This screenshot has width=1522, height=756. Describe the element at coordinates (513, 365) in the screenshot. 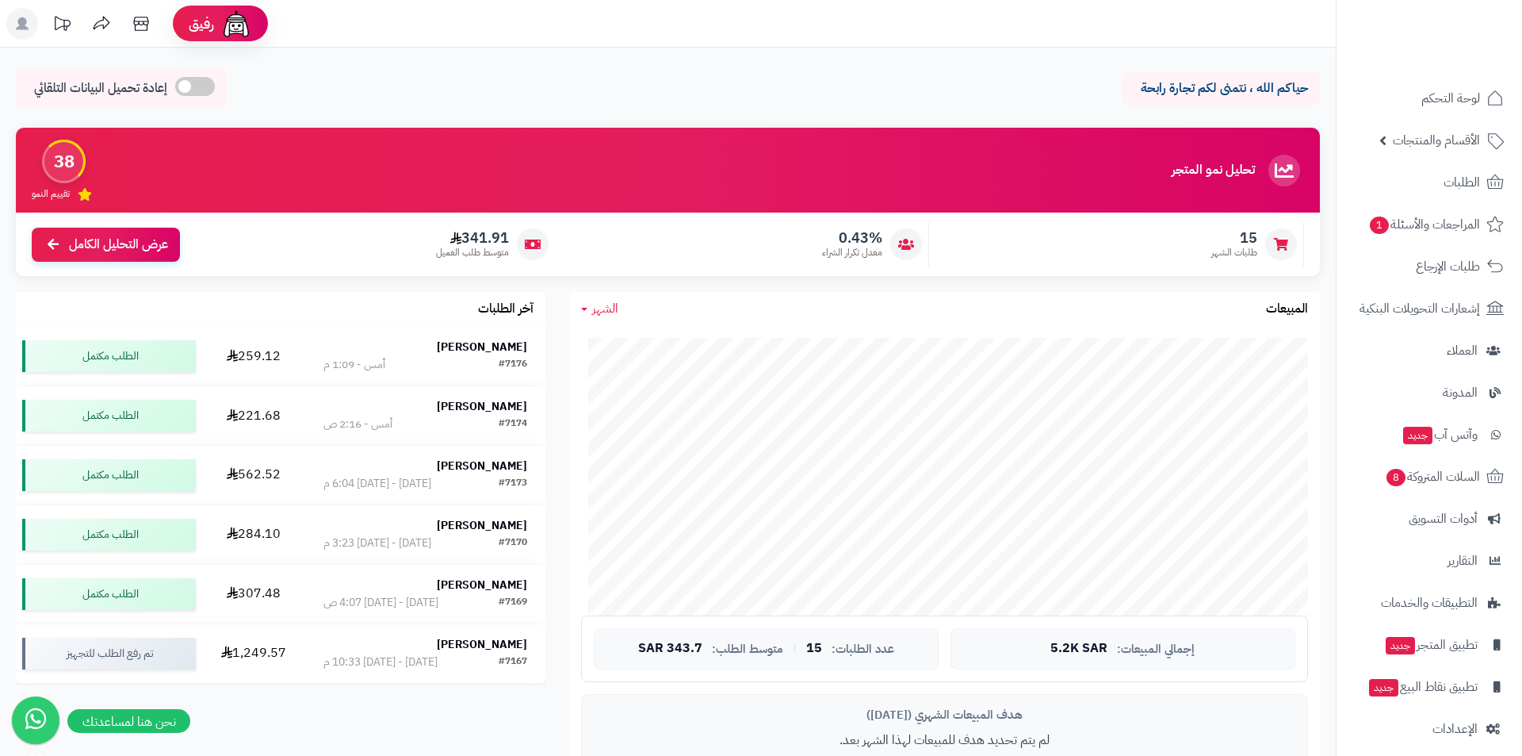

I see `div: #7176` at that location.